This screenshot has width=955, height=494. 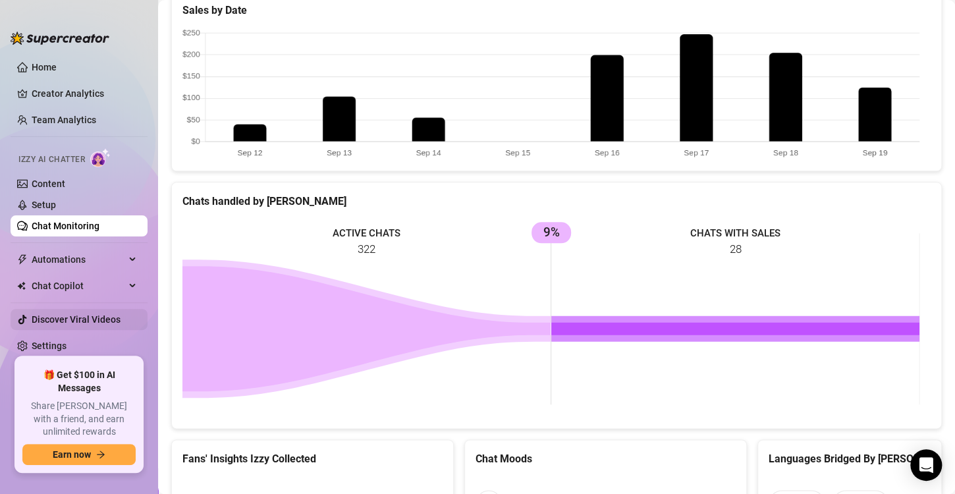 I want to click on div: Sales by Date, so click(x=557, y=10).